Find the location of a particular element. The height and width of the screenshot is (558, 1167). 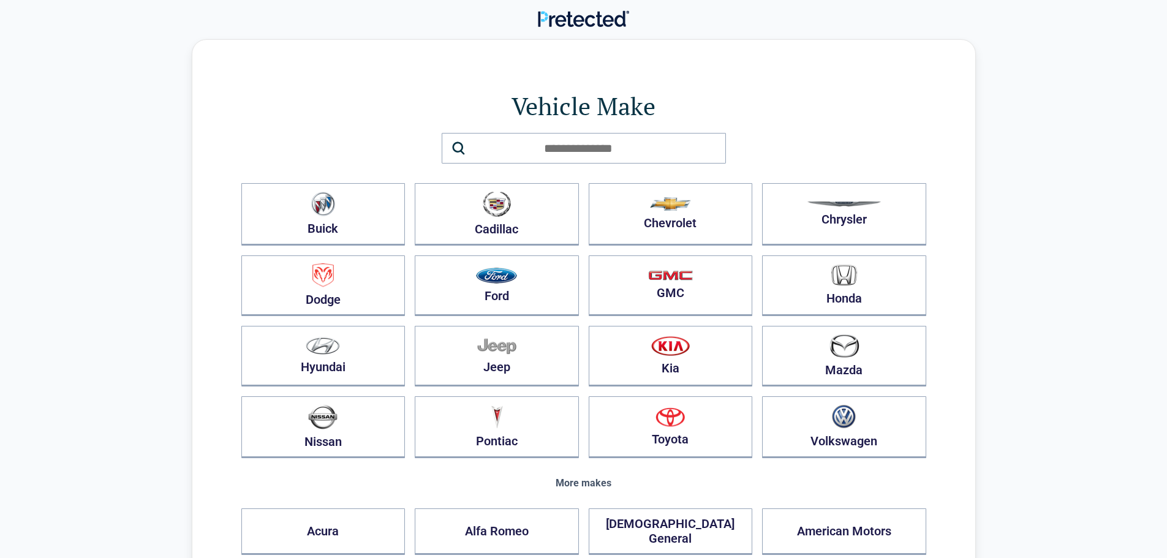

button: Dodge is located at coordinates (323, 285).